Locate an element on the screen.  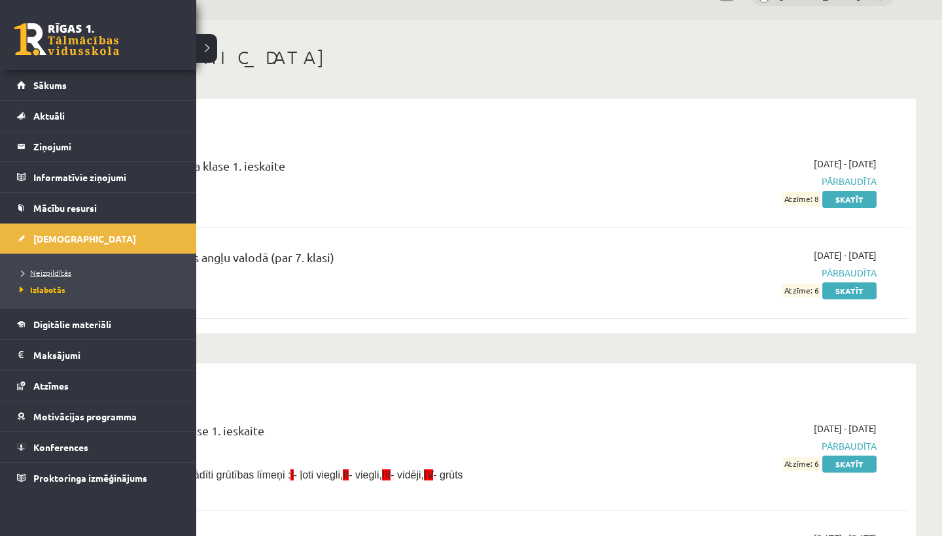
a: Aktuāli is located at coordinates (98, 116).